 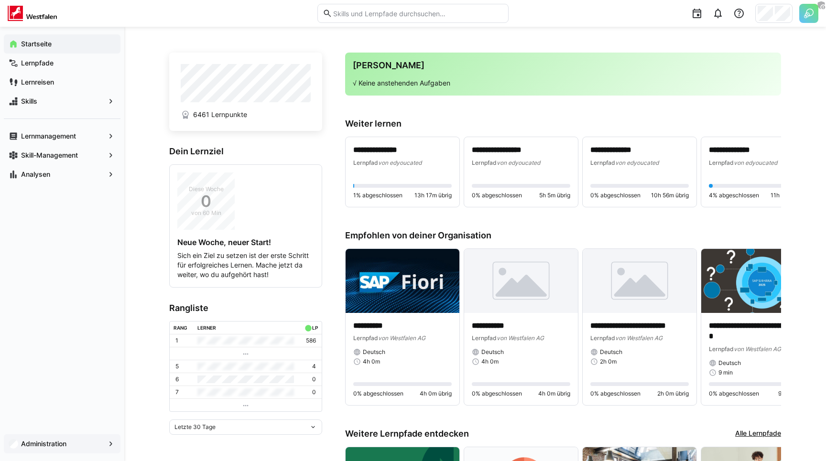 What do you see at coordinates (311, 341) in the screenshot?
I see `p: 586` at bounding box center [311, 341].